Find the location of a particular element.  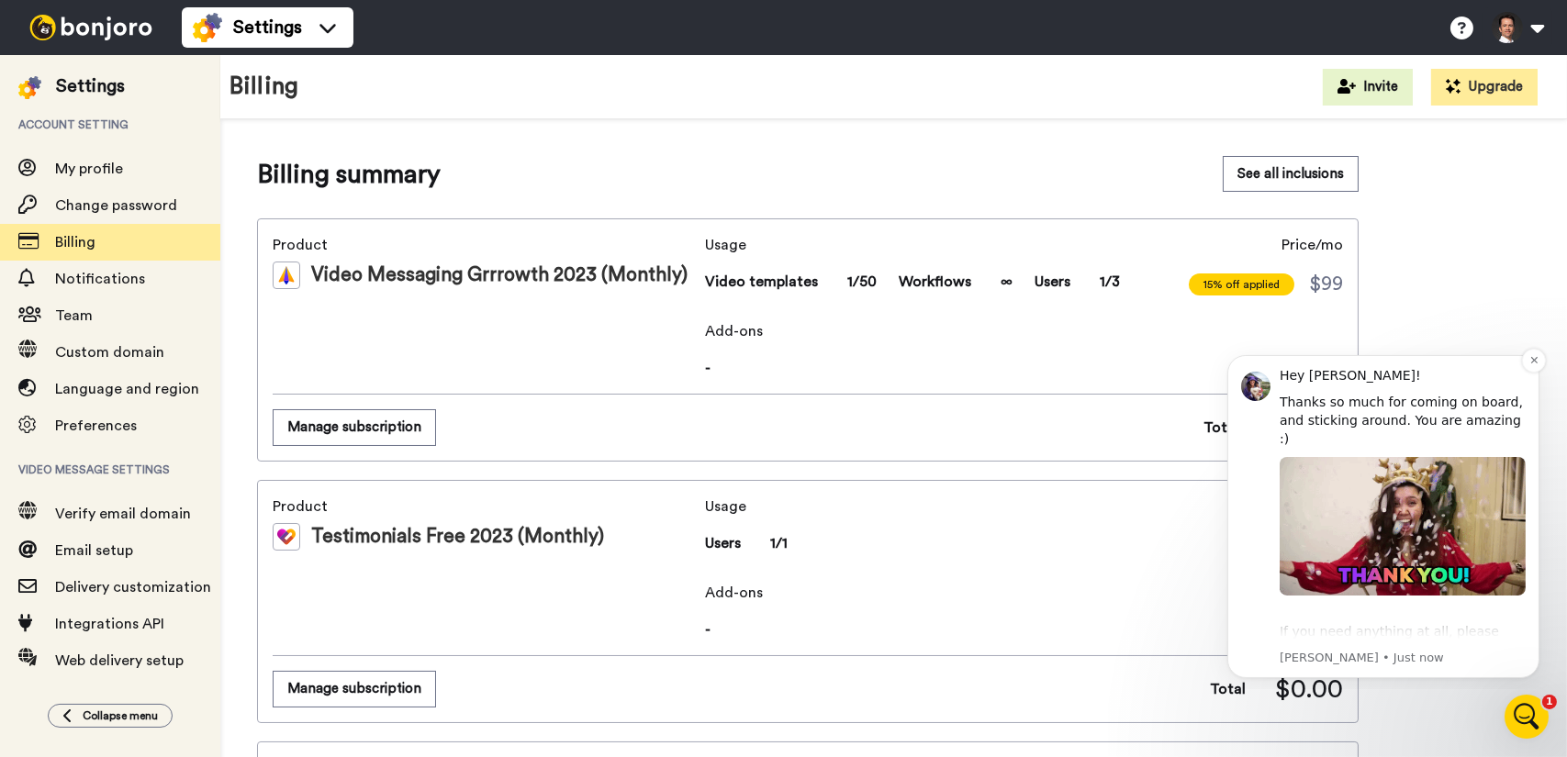

span: Total is located at coordinates (1227, 689).